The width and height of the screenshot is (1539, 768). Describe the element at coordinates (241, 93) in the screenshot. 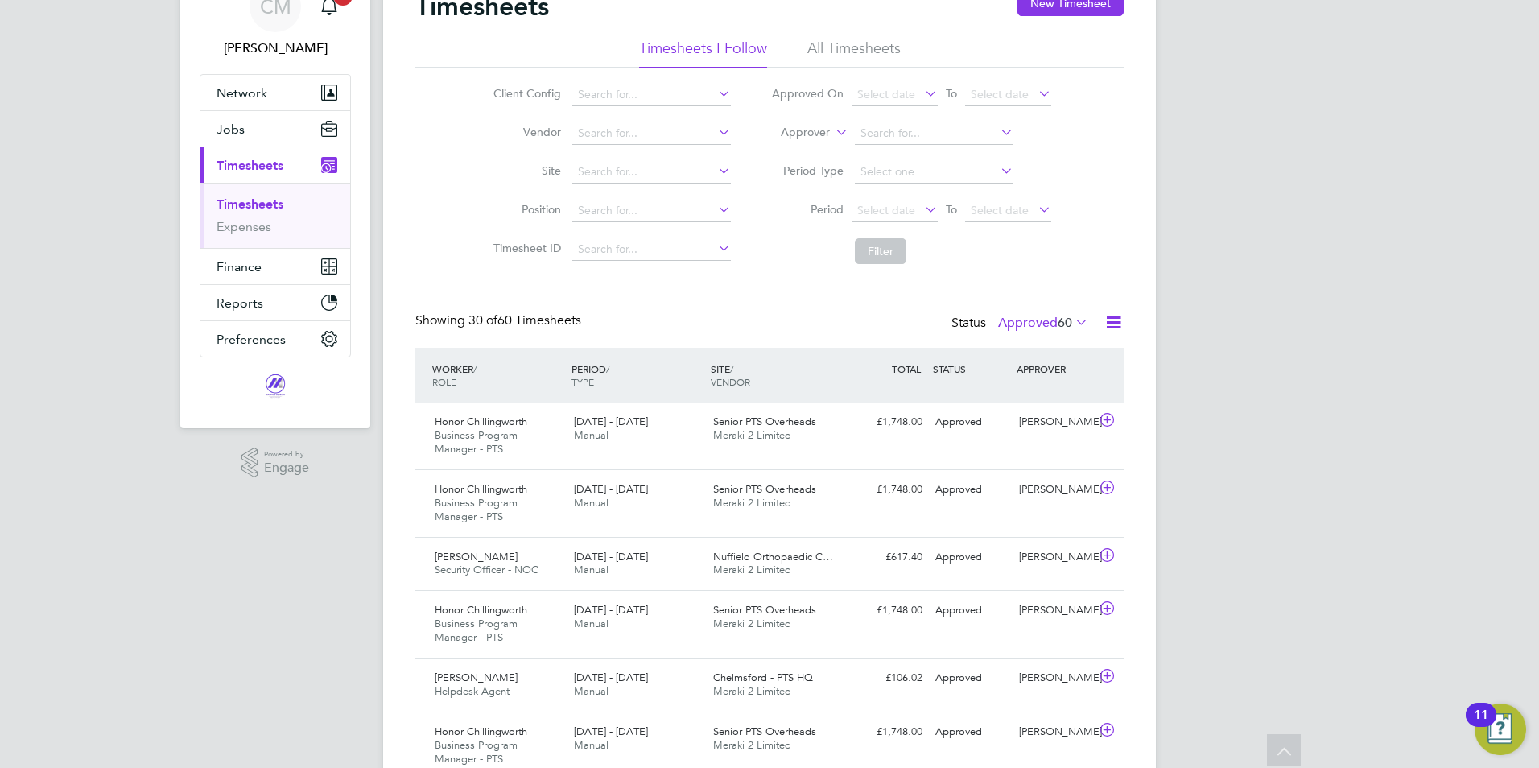

I see `span: Network` at that location.